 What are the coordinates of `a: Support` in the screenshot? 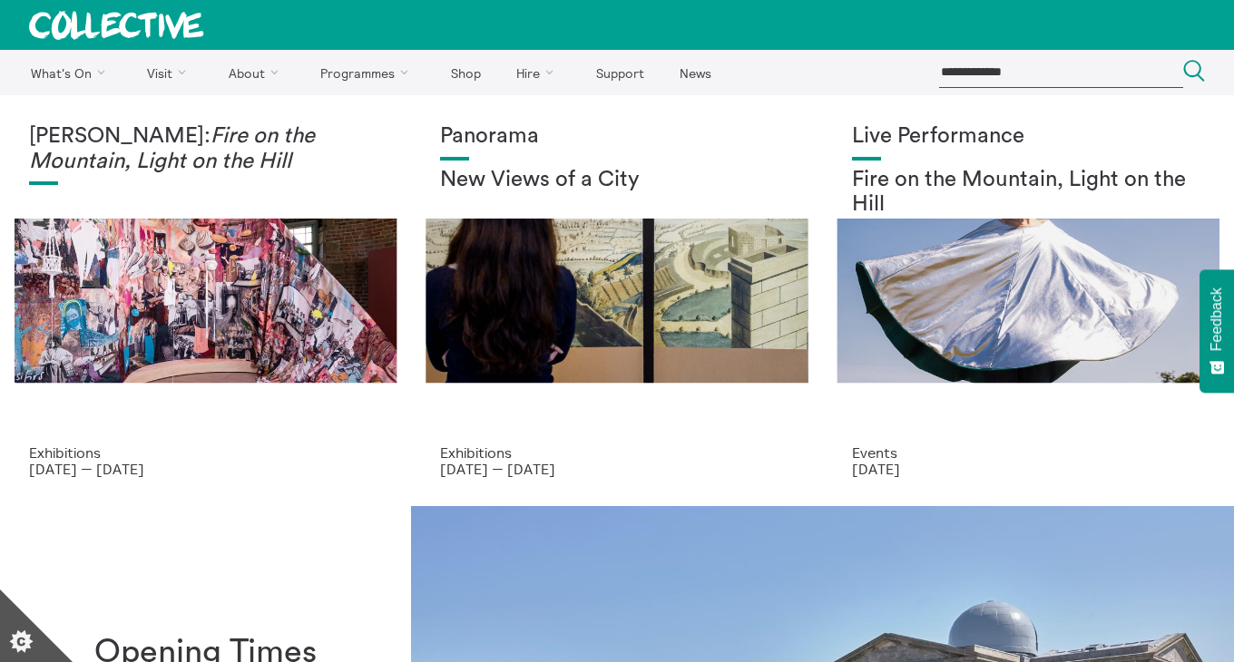 It's located at (620, 73).